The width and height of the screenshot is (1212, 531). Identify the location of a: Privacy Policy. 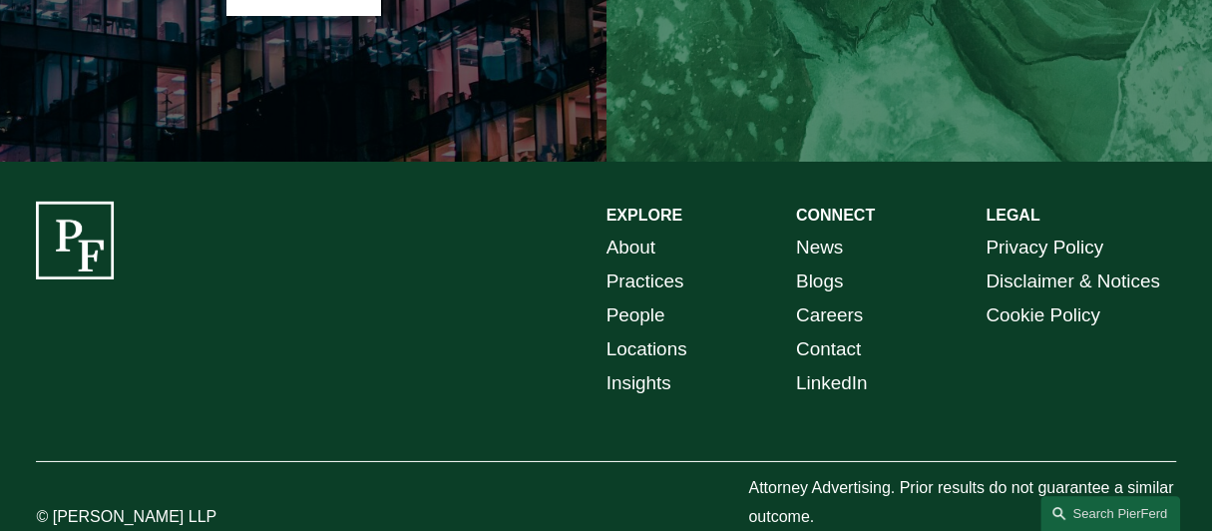
(1045, 247).